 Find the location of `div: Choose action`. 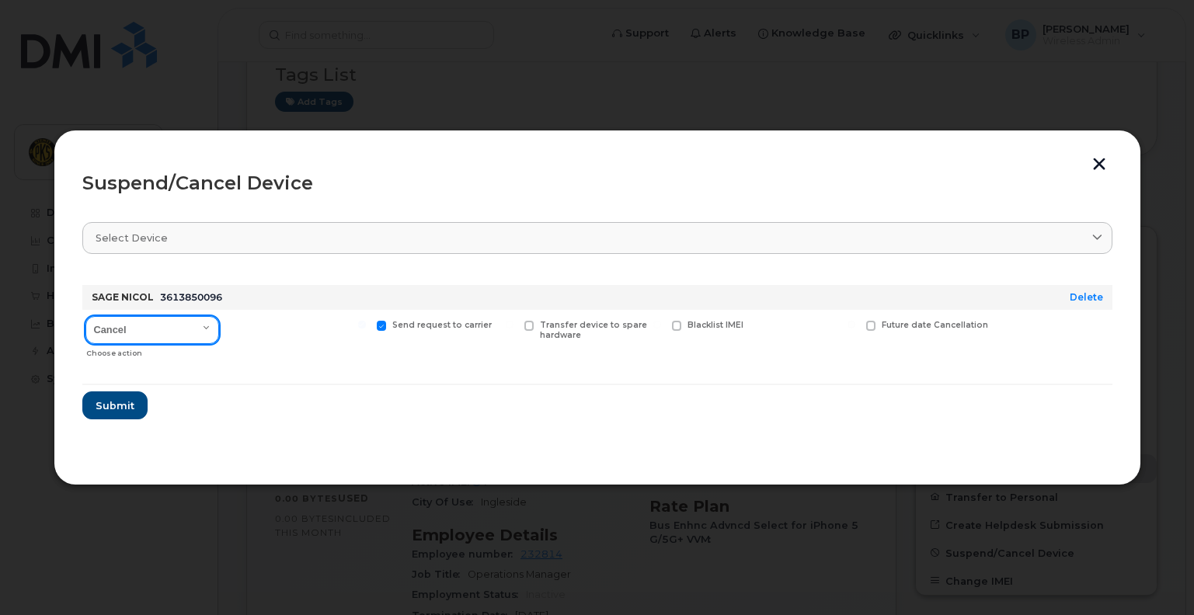

div: Choose action is located at coordinates (152, 350).